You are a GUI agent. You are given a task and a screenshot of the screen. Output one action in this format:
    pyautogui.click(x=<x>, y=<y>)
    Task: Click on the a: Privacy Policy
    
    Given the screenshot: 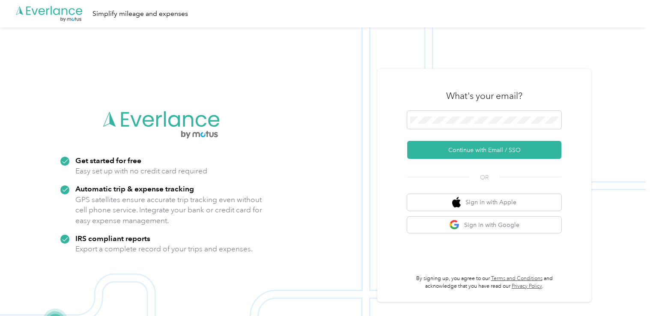 What is the action you would take?
    pyautogui.click(x=527, y=286)
    